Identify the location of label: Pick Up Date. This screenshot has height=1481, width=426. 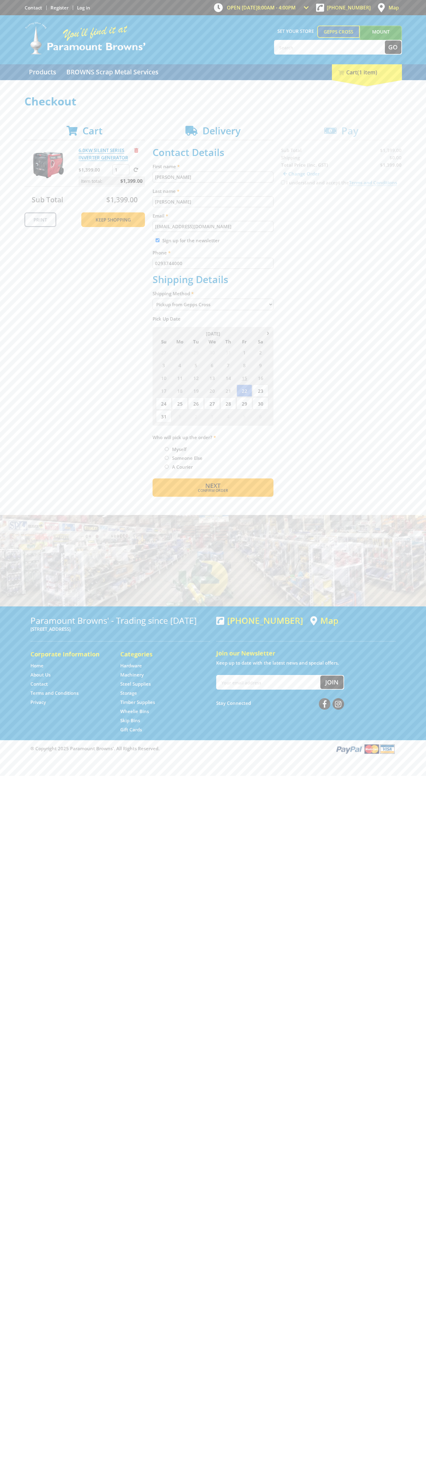
(213, 319).